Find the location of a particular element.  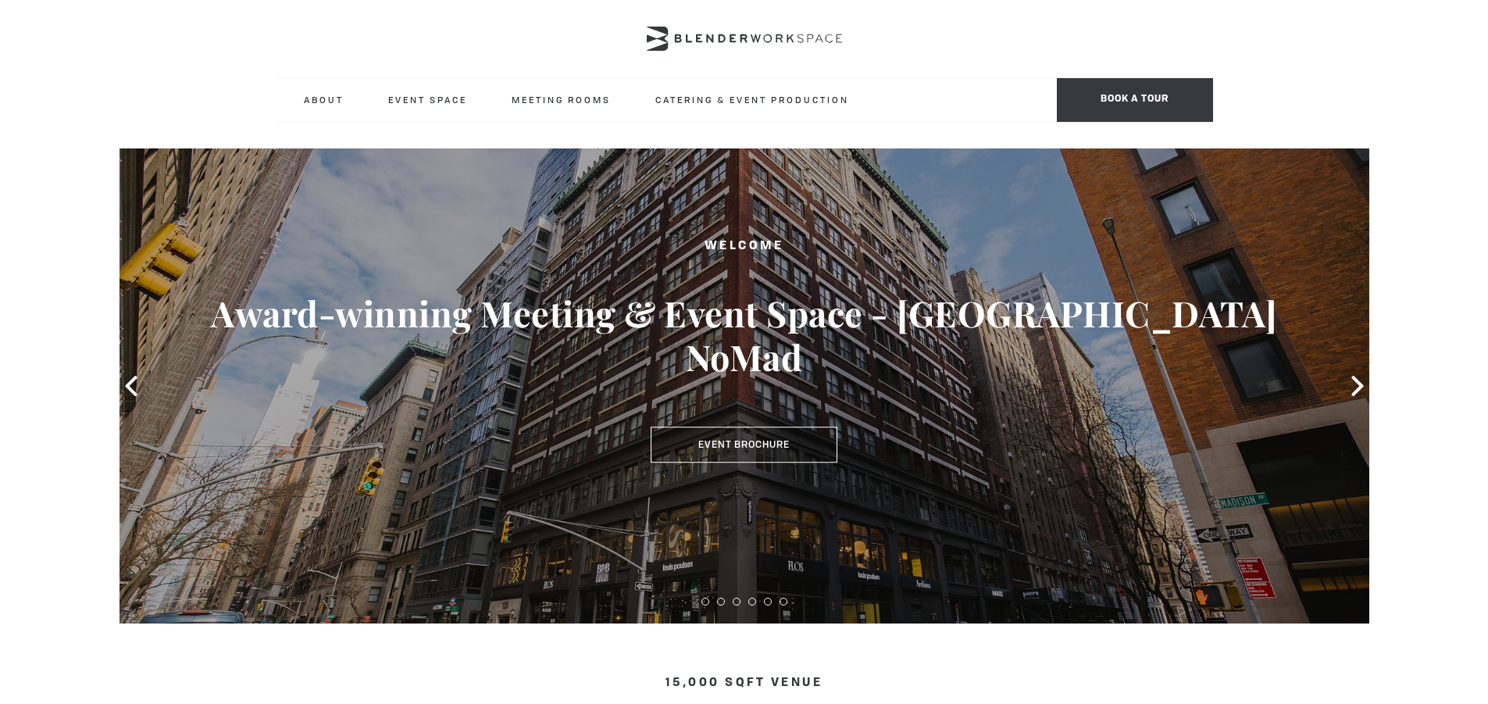

h2: Welcome is located at coordinates (744, 246).